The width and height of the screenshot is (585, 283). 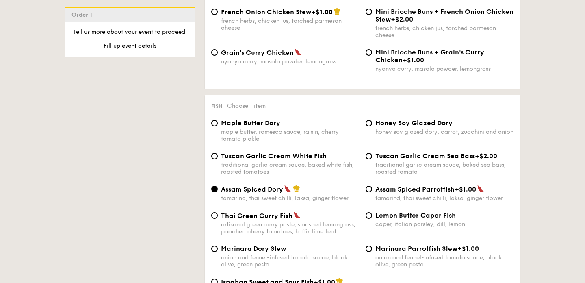 What do you see at coordinates (369, 123) in the screenshot?
I see `input: Honey Soy Glazed Doryhoney soy glazed dory, carrot, zucchini and onion` at bounding box center [369, 123].